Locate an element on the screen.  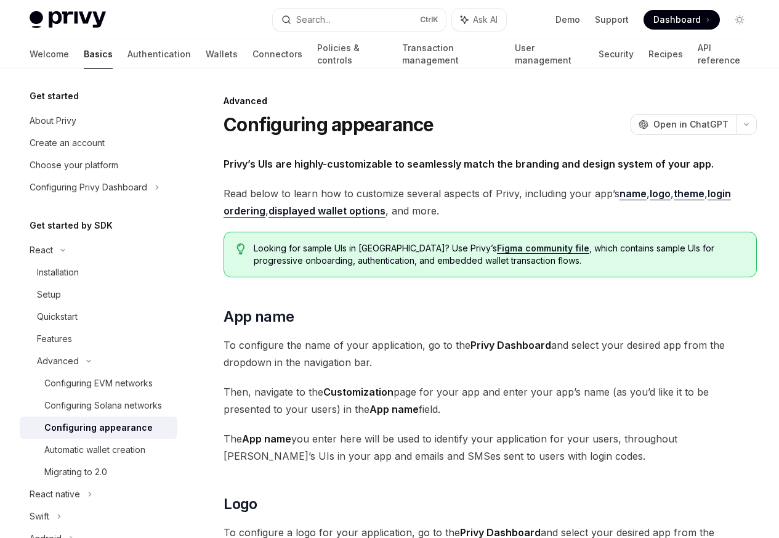
span: Logo is located at coordinates (240, 504).